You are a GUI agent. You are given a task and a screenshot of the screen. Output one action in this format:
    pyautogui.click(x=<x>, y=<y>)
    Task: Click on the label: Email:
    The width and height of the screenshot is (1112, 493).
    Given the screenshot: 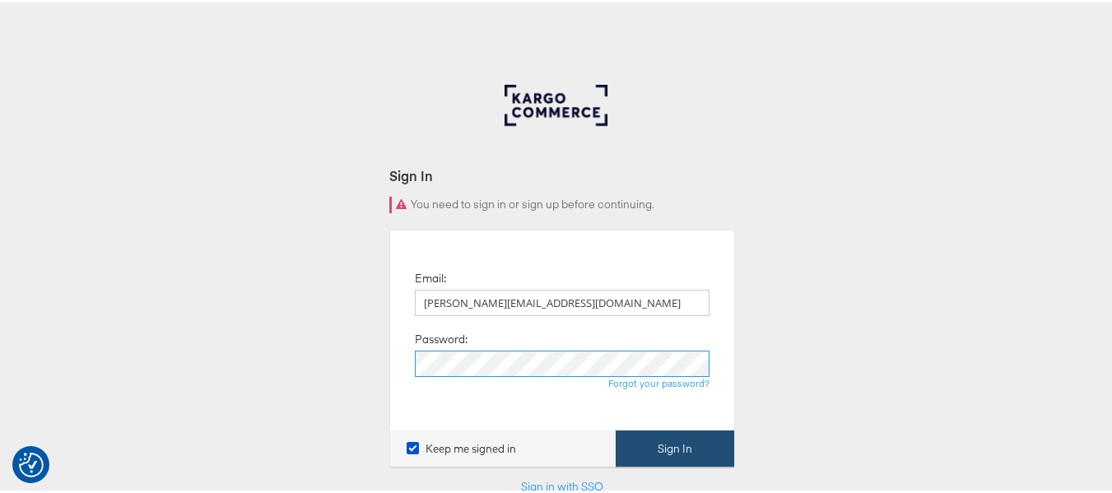 What is the action you would take?
    pyautogui.click(x=430, y=276)
    